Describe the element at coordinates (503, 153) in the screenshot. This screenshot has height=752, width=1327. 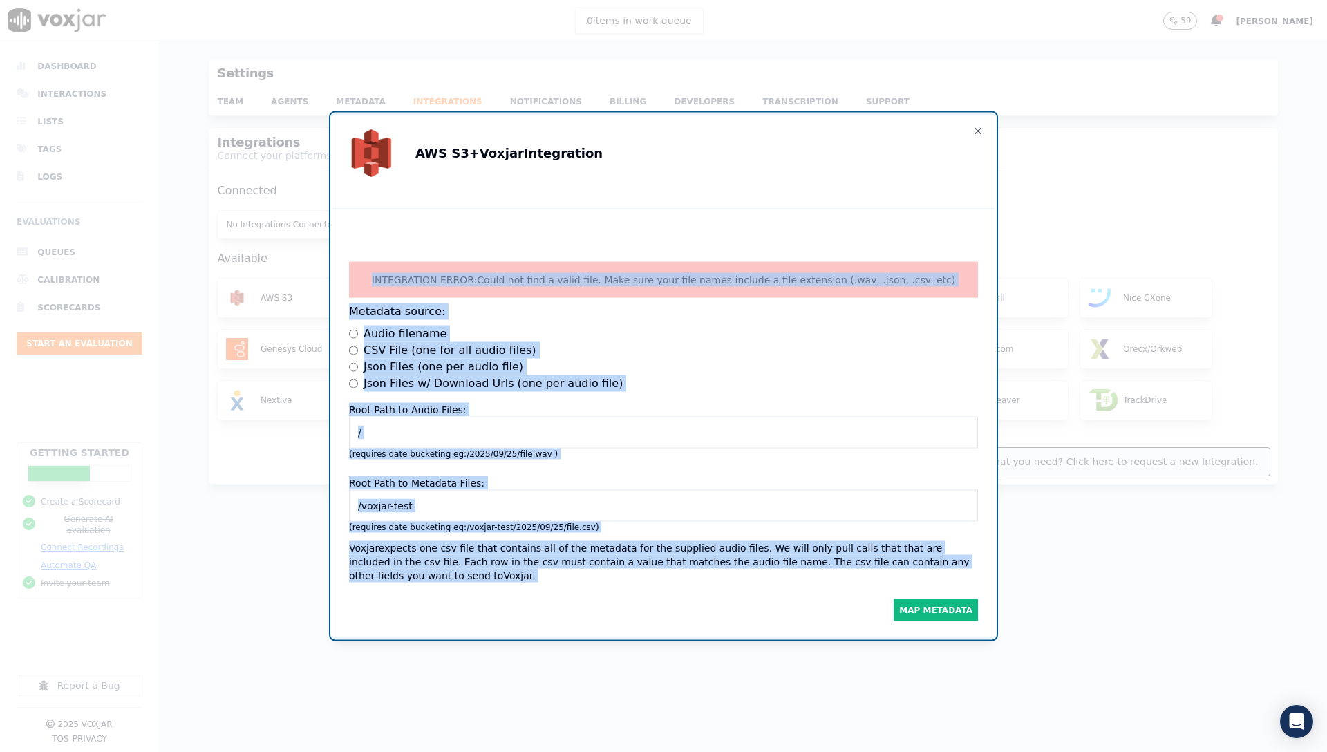
I see `div: AWS S3 + Voxjar Integration` at that location.